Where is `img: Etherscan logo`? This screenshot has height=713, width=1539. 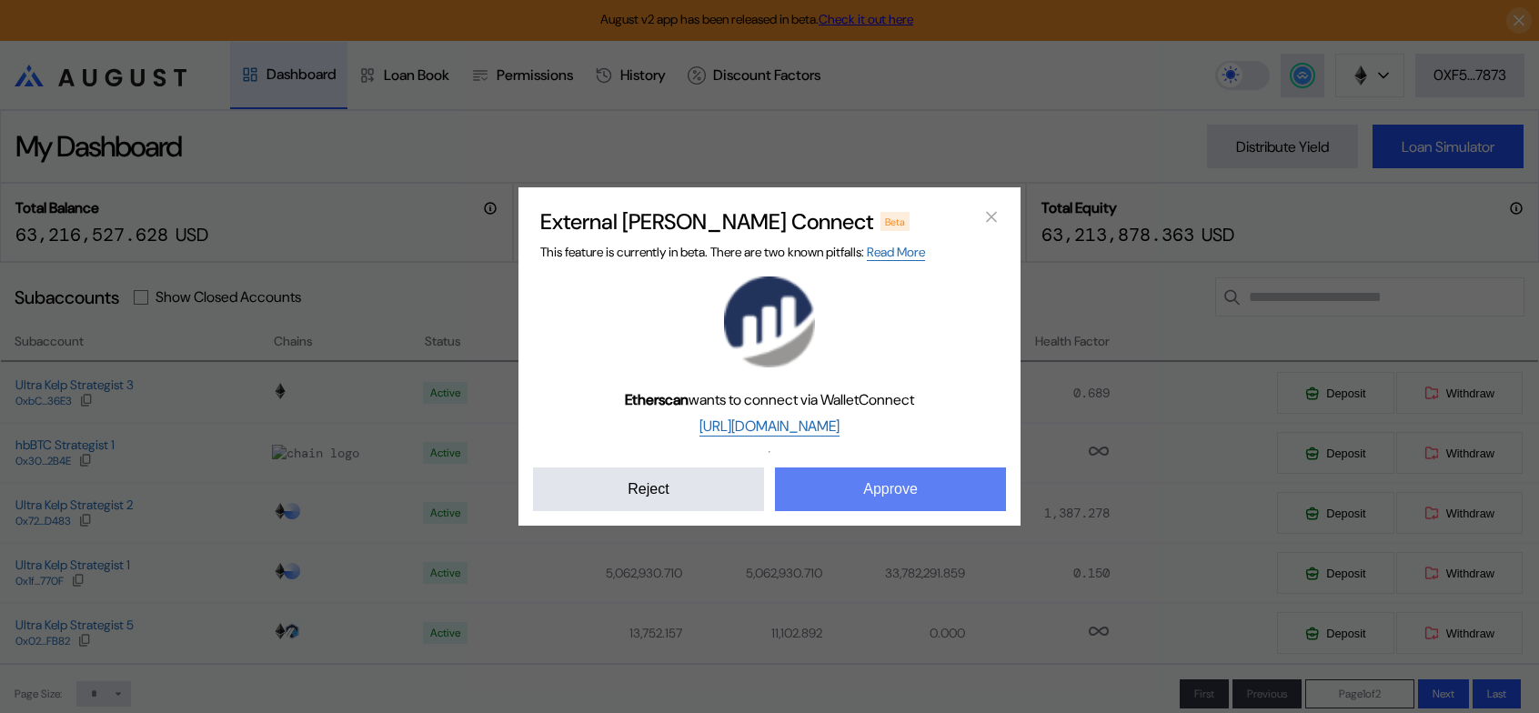 img: Etherscan logo is located at coordinates (769, 322).